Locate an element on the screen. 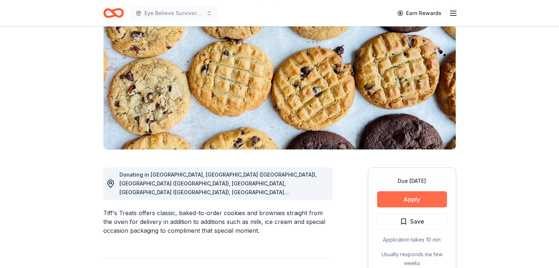 This screenshot has width=559, height=268. a: Home is located at coordinates (113, 13).